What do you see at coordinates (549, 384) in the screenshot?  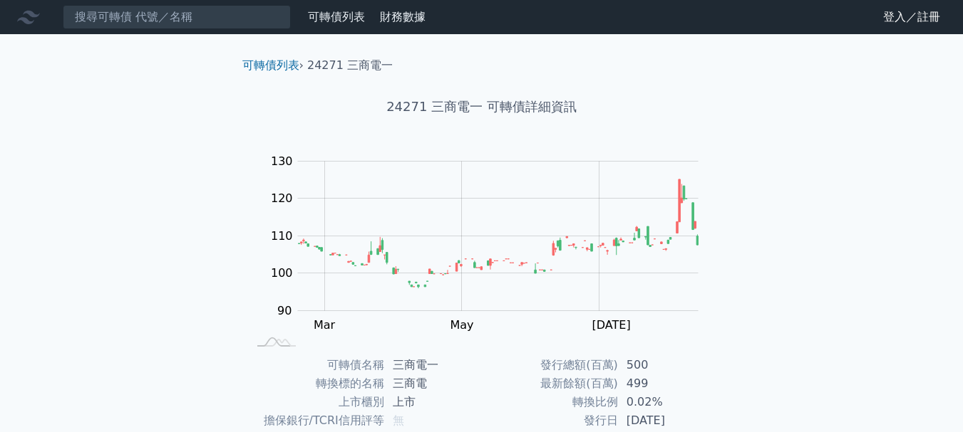 I see `td: 最新餘額(百萬)` at bounding box center [549, 384].